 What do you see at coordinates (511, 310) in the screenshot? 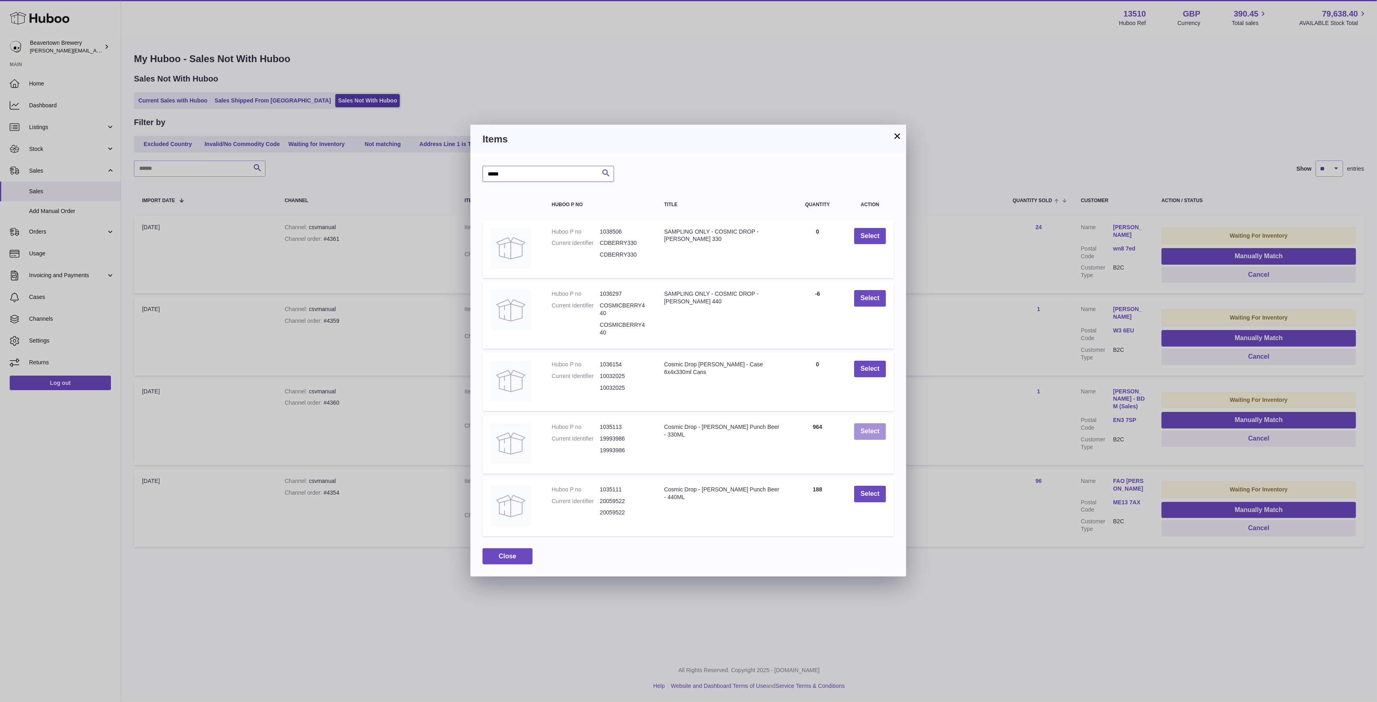
I see `img: SAMPLING ONLY - COSMIC DROP - BERRY 440` at bounding box center [511, 310].